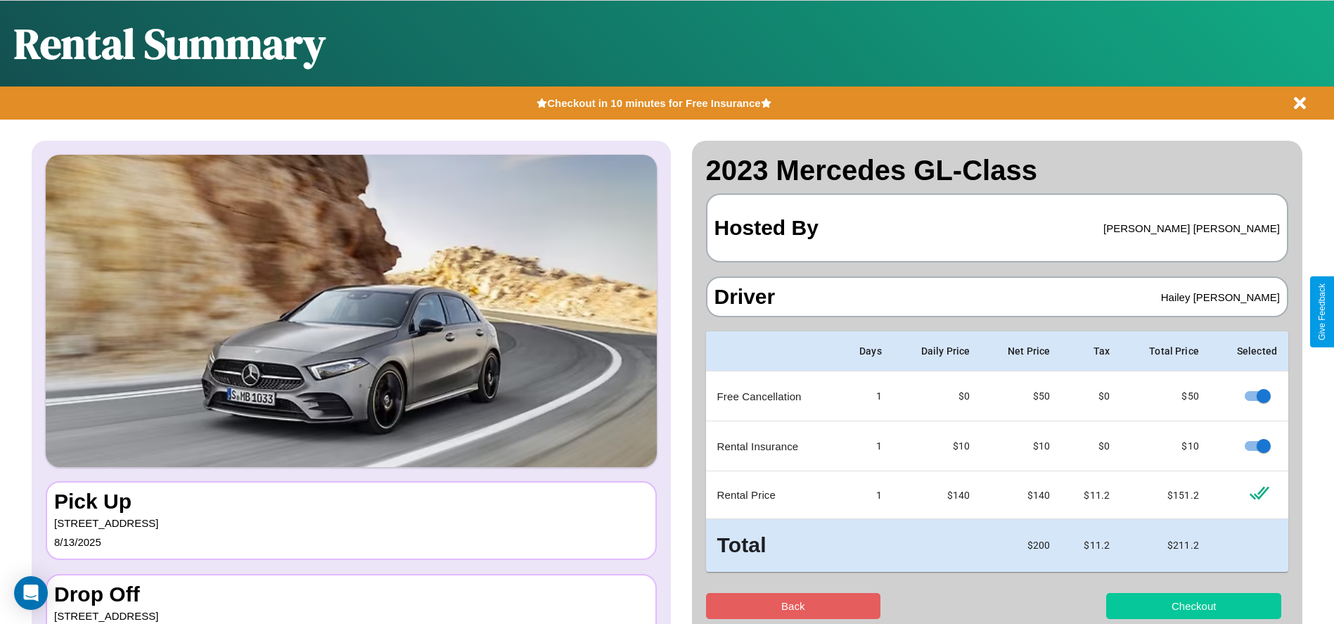 This screenshot has height=624, width=1334. I want to click on th: Total Price, so click(1165, 351).